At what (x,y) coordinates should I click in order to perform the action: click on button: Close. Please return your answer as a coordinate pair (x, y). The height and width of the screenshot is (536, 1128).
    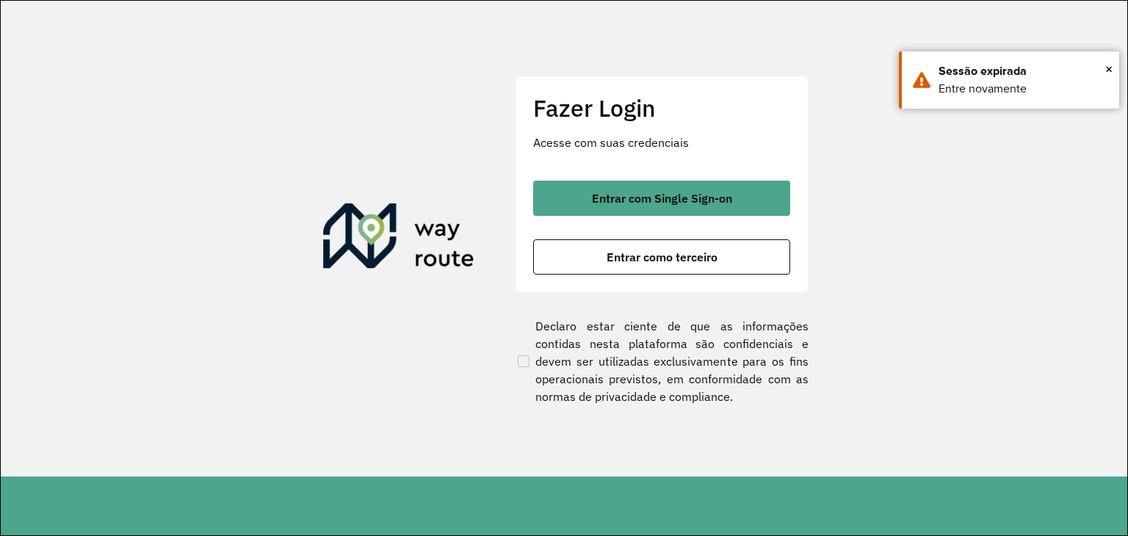
    Looking at the image, I should click on (1109, 69).